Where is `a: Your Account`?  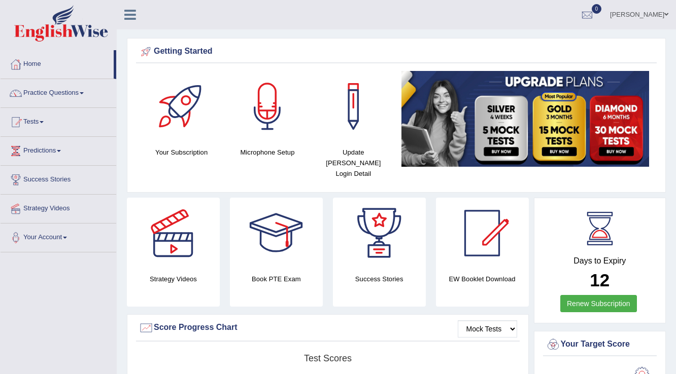 a: Your Account is located at coordinates (58, 236).